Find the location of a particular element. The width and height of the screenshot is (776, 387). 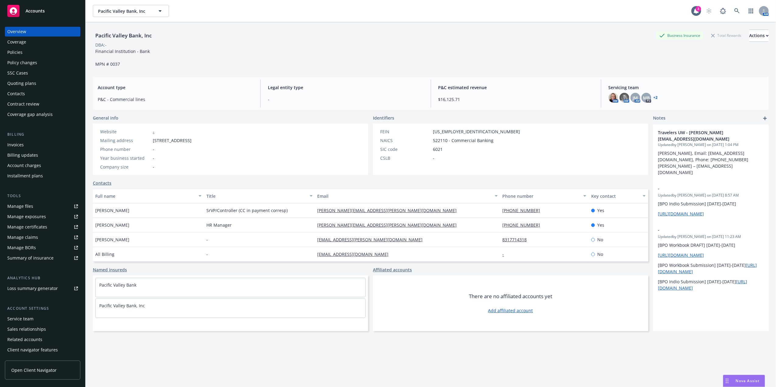

div: Related accounts is located at coordinates (25, 340).